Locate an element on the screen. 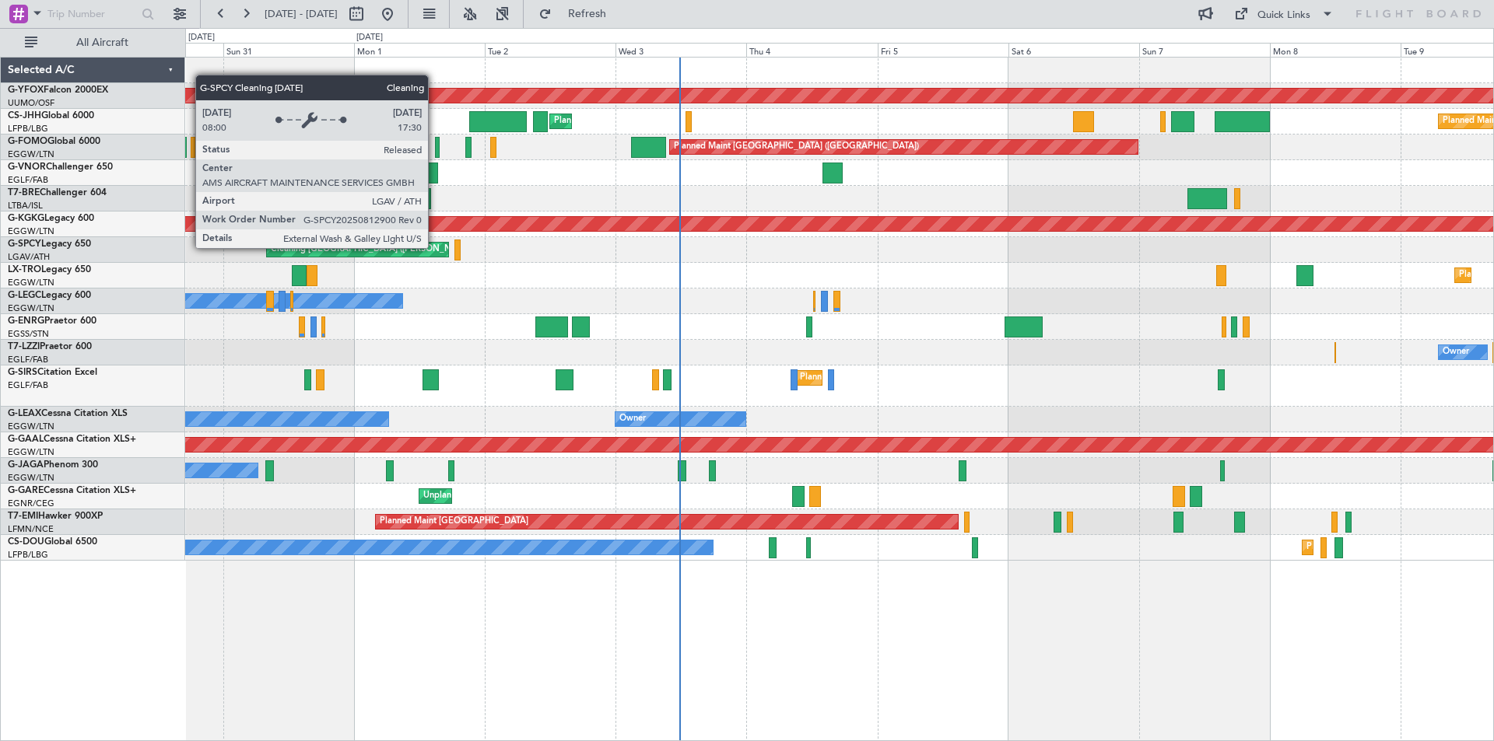 The image size is (1494, 741). span: T7-BRE is located at coordinates (23, 193).